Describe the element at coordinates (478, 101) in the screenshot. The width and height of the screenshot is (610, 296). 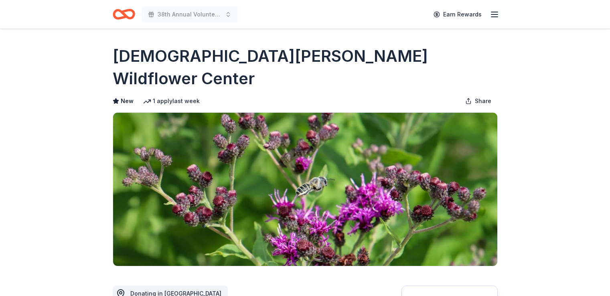
I see `button: Share` at that location.